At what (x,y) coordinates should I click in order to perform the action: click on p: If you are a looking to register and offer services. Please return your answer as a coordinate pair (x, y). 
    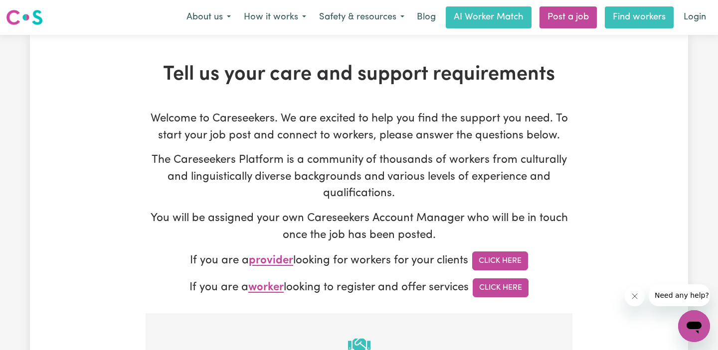
    Looking at the image, I should click on (359, 288).